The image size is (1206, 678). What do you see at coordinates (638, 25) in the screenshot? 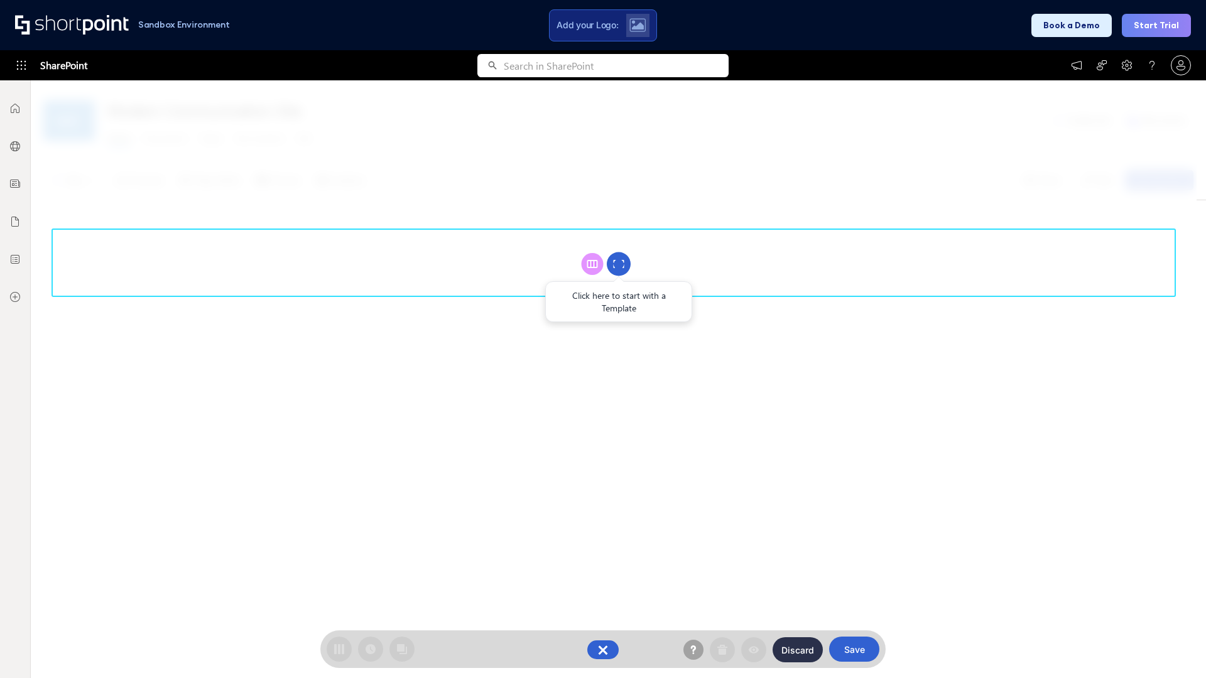
I see `img: Upload logo` at bounding box center [638, 25].